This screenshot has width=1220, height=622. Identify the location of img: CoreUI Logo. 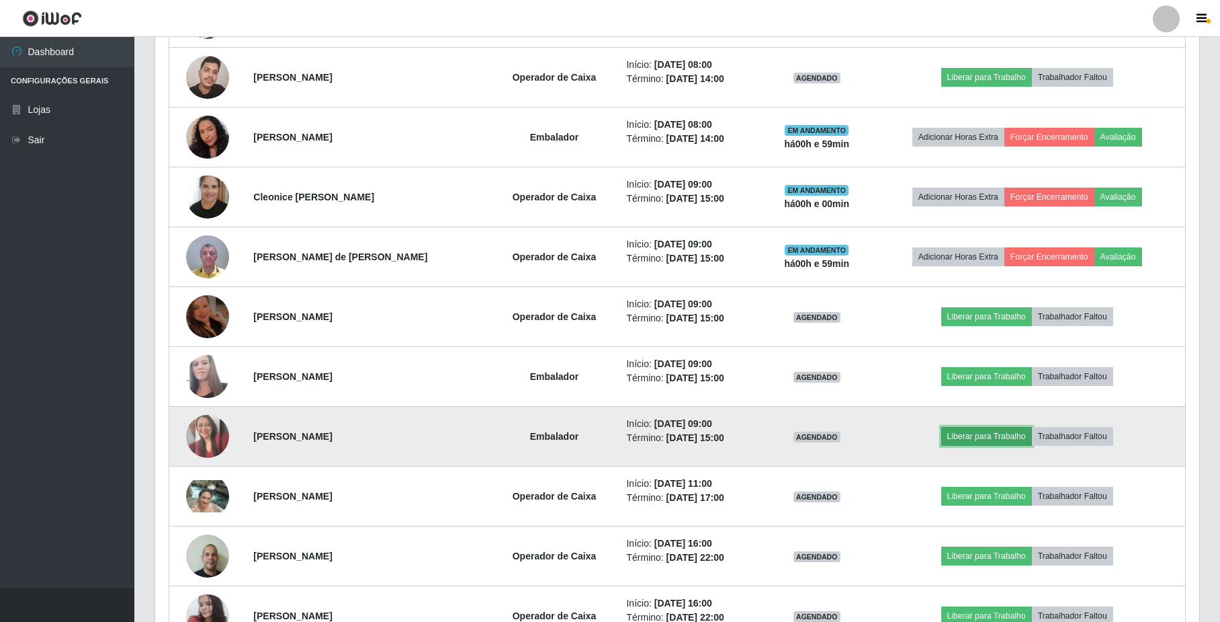
(52, 18).